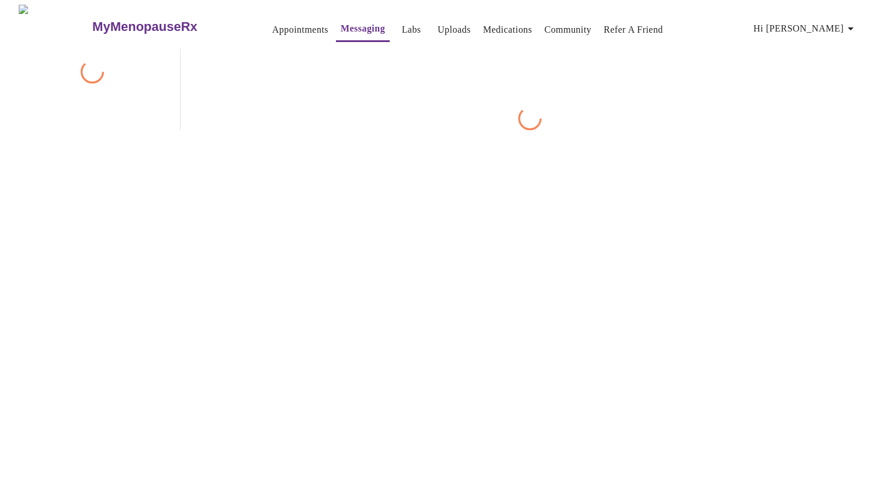 The image size is (884, 487). I want to click on a: Labs, so click(411, 30).